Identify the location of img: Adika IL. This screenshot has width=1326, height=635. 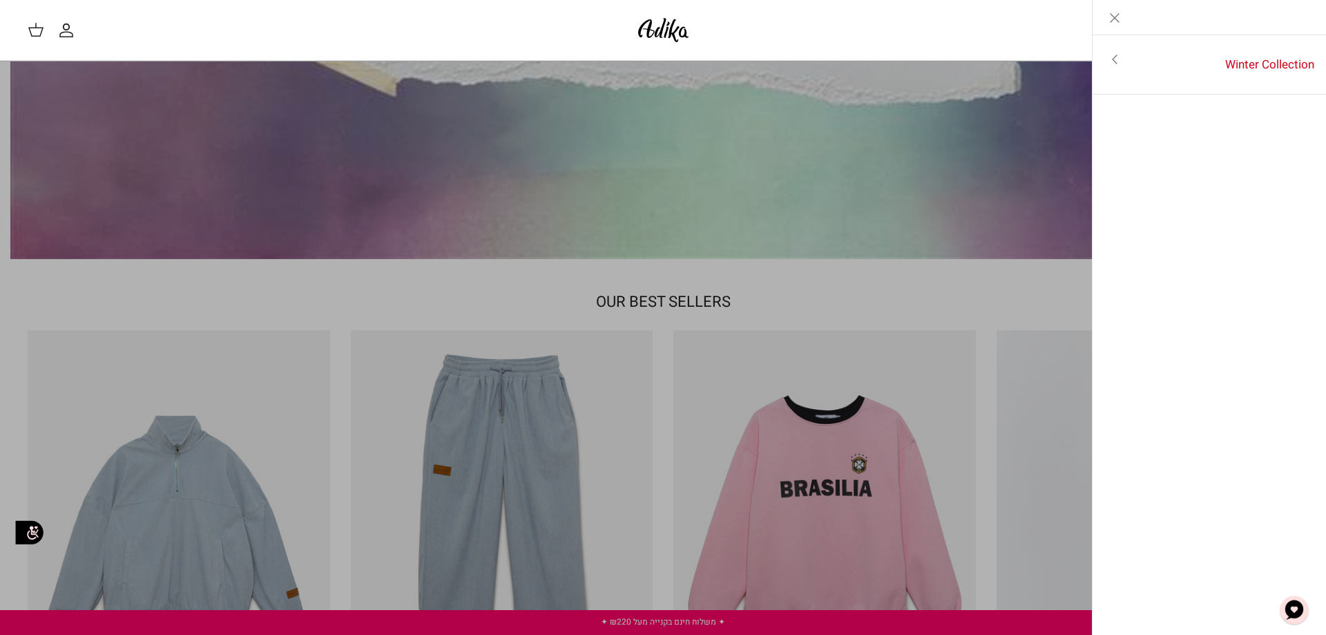
(663, 30).